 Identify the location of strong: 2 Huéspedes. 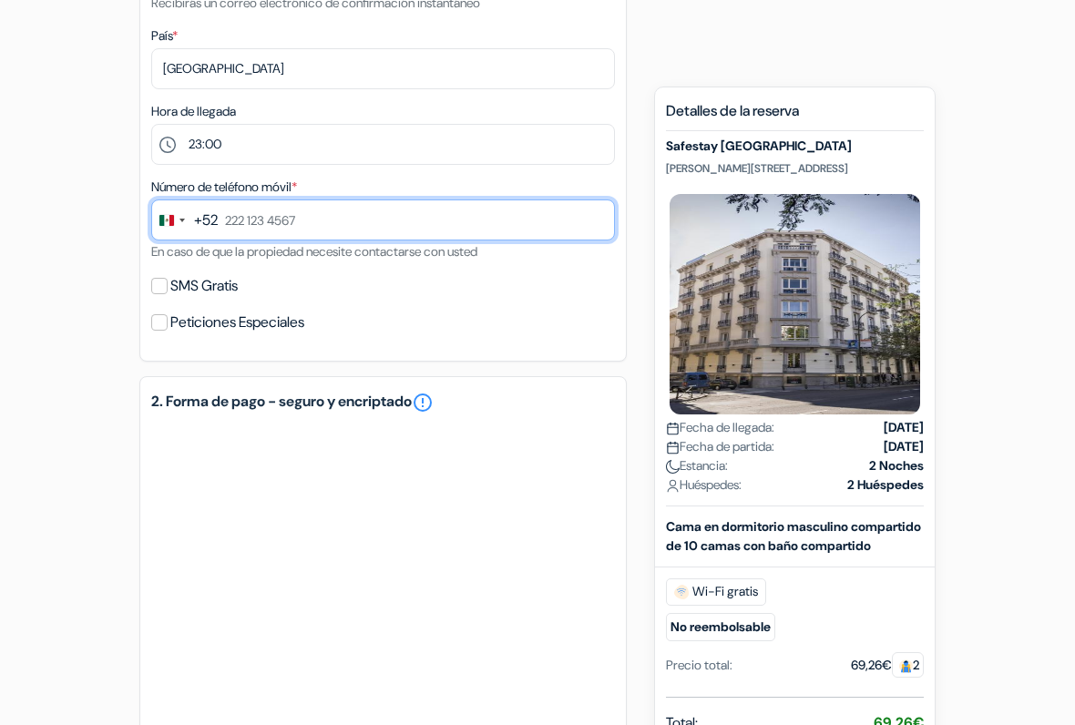
(886, 485).